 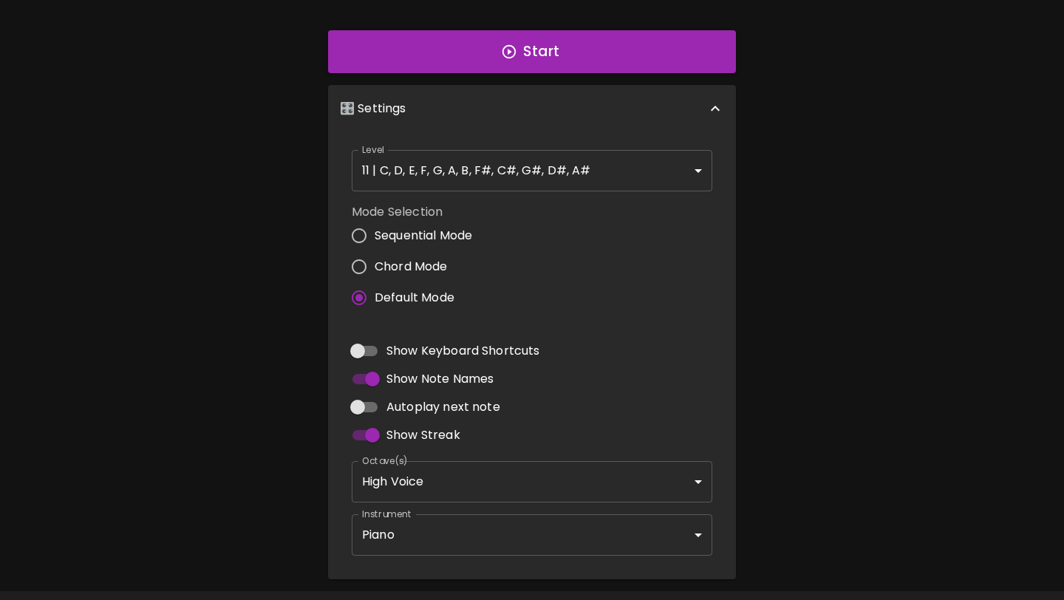 I want to click on div: Piano, so click(x=532, y=535).